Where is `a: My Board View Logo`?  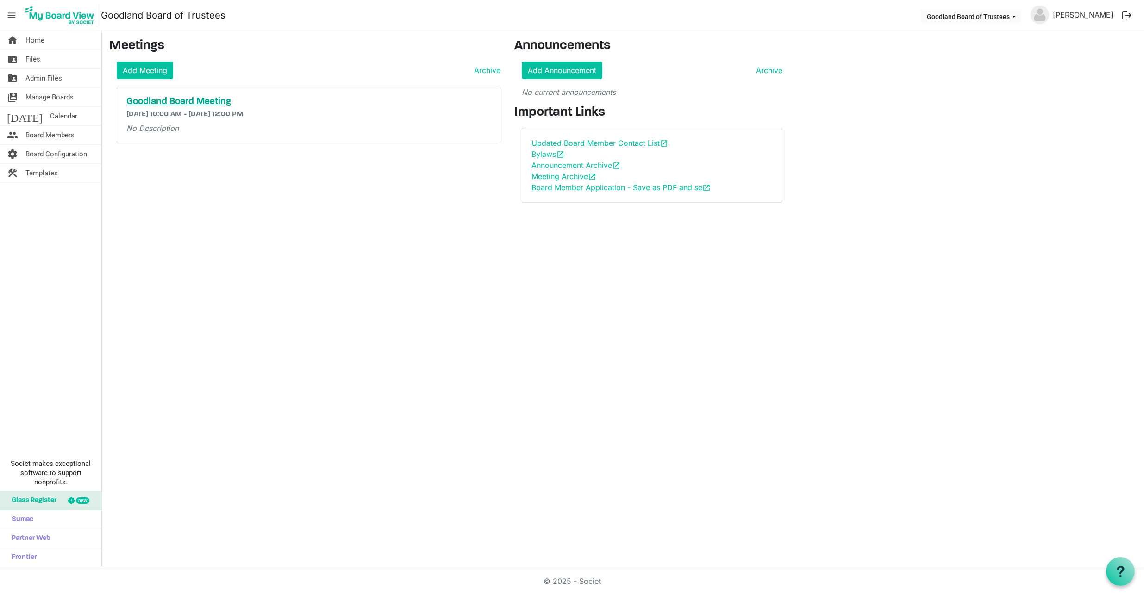 a: My Board View Logo is located at coordinates (62, 15).